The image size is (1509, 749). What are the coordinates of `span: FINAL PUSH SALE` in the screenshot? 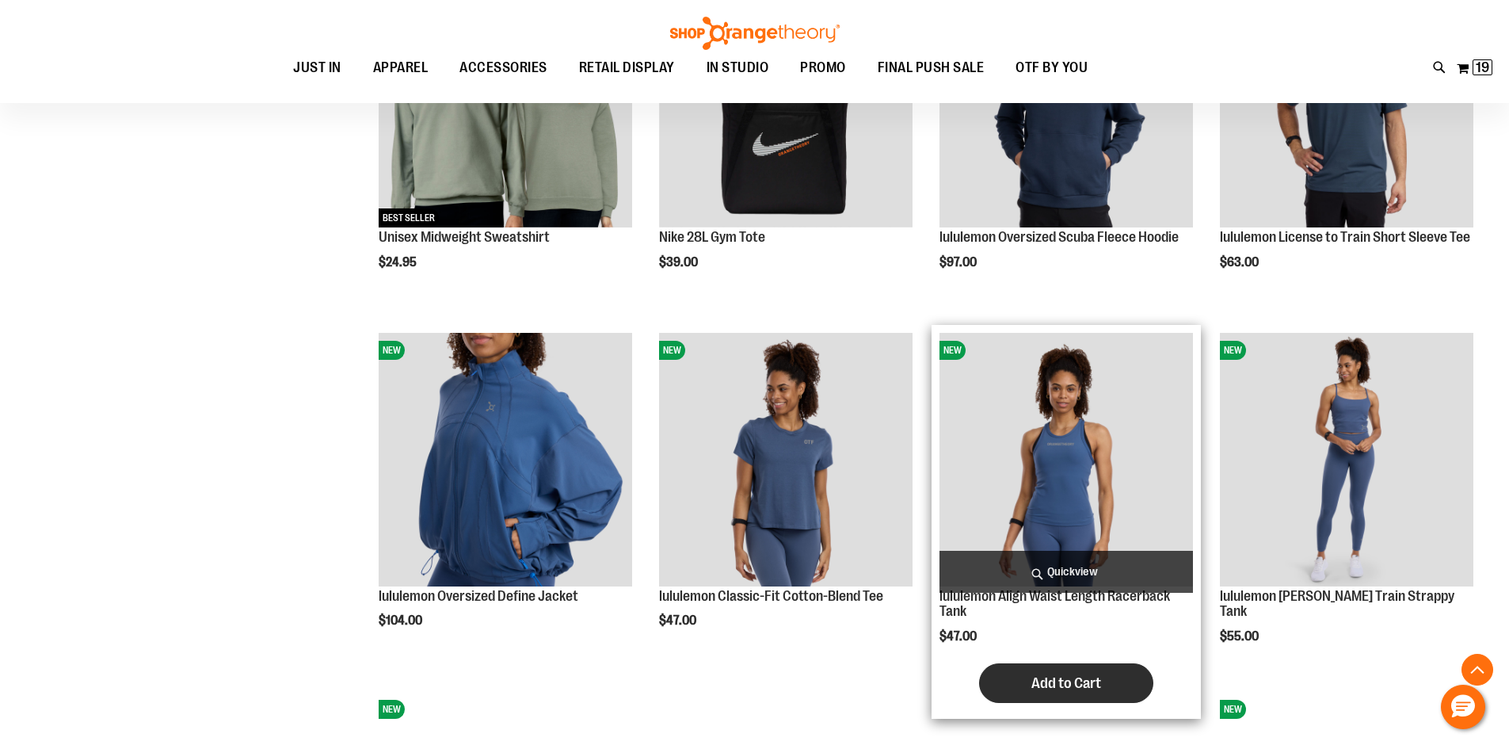 It's located at (931, 67).